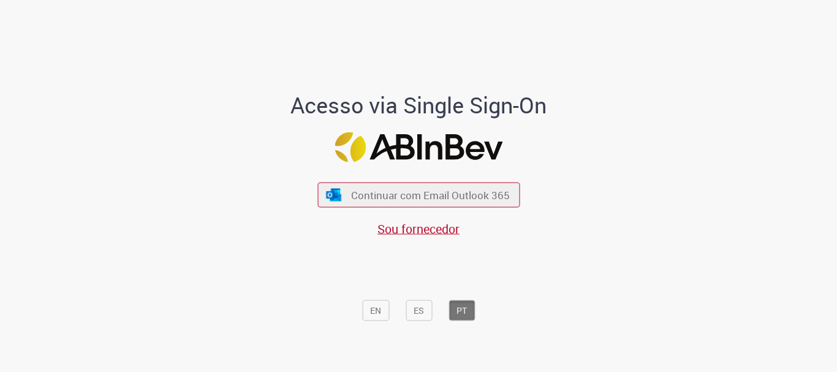  I want to click on button: PT, so click(462, 311).